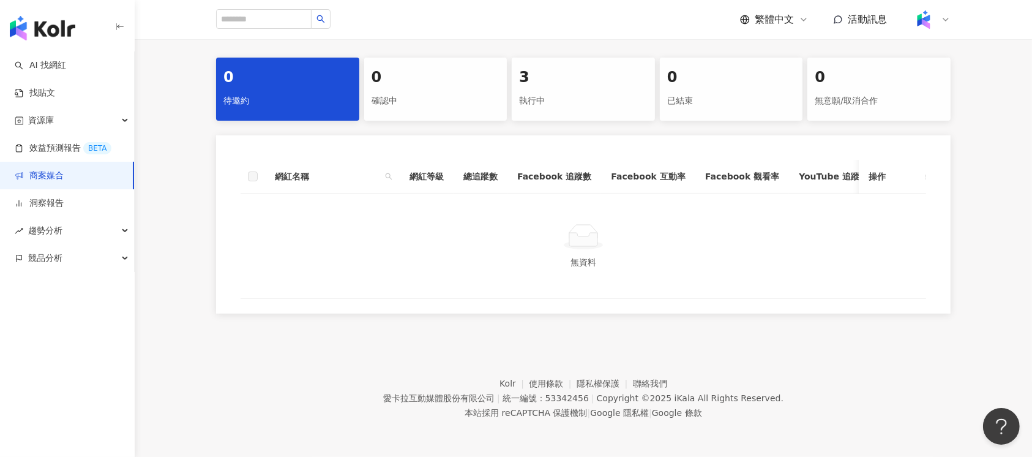 The image size is (1032, 457). I want to click on th: 網紅等級, so click(427, 176).